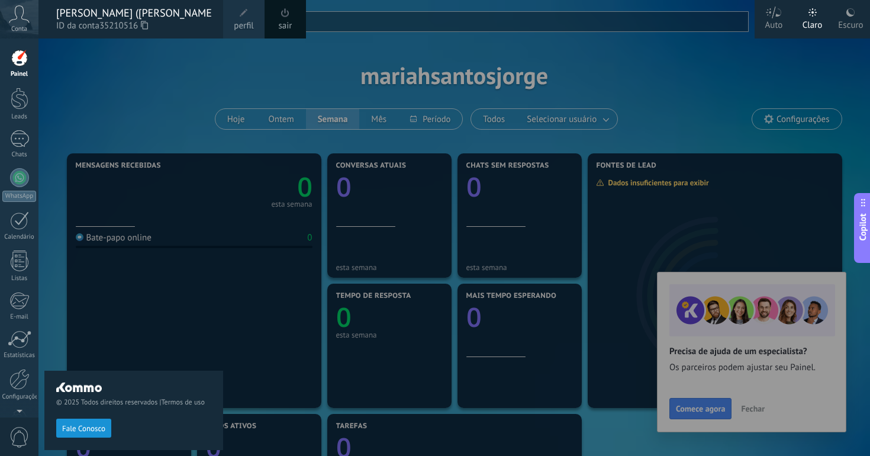  What do you see at coordinates (134, 26) in the screenshot?
I see `span: ID da conta` at bounding box center [134, 26].